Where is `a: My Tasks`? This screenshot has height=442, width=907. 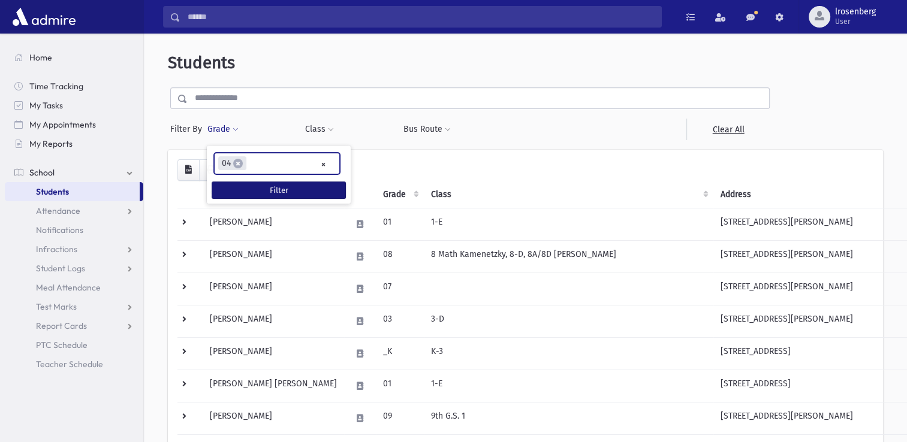
a: My Tasks is located at coordinates (74, 105).